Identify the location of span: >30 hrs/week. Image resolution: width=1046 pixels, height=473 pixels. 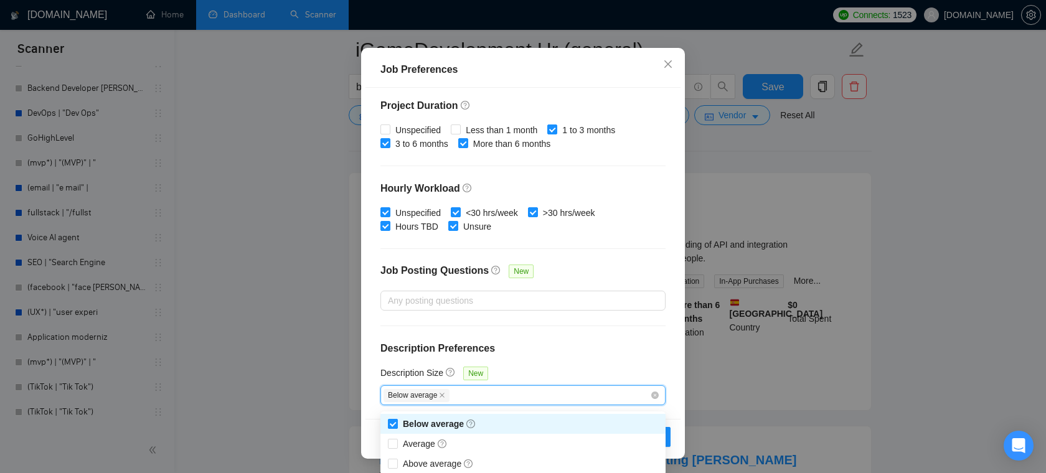
(569, 213).